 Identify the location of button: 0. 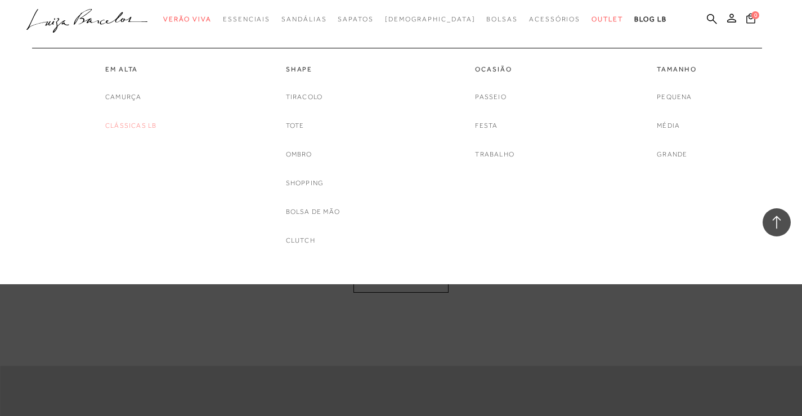
(751, 20).